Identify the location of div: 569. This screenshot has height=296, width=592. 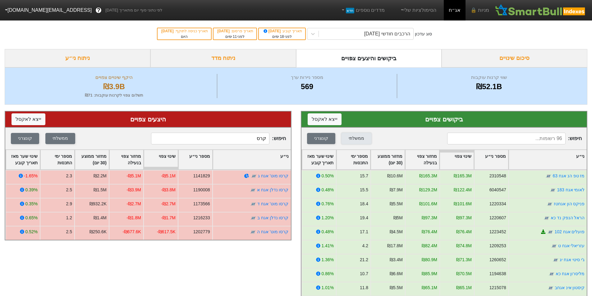
(307, 87).